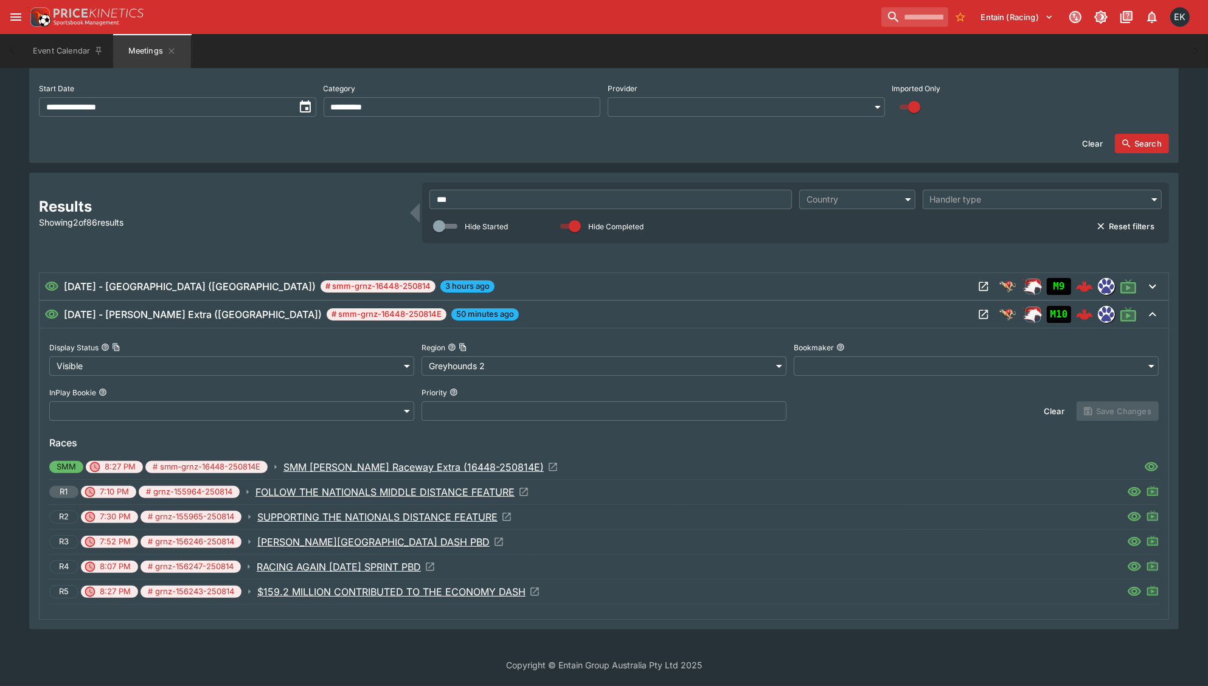 This screenshot has height=686, width=1208. Describe the element at coordinates (917, 88) in the screenshot. I see `p: Imported Only` at that location.